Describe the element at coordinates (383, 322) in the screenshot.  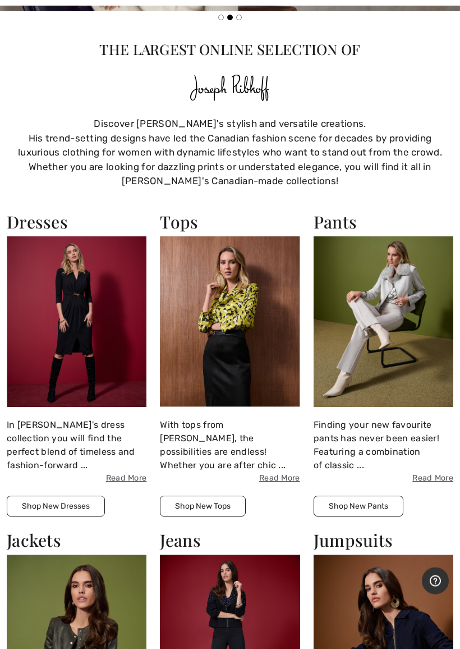
I see `img: 250821041143_fcda57d873a67.jpg` at that location.